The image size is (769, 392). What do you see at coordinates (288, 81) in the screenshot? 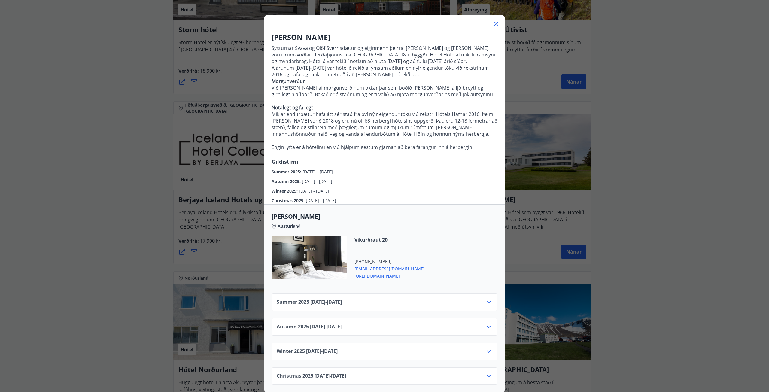
I see `strong: Morgunverður` at bounding box center [288, 81].